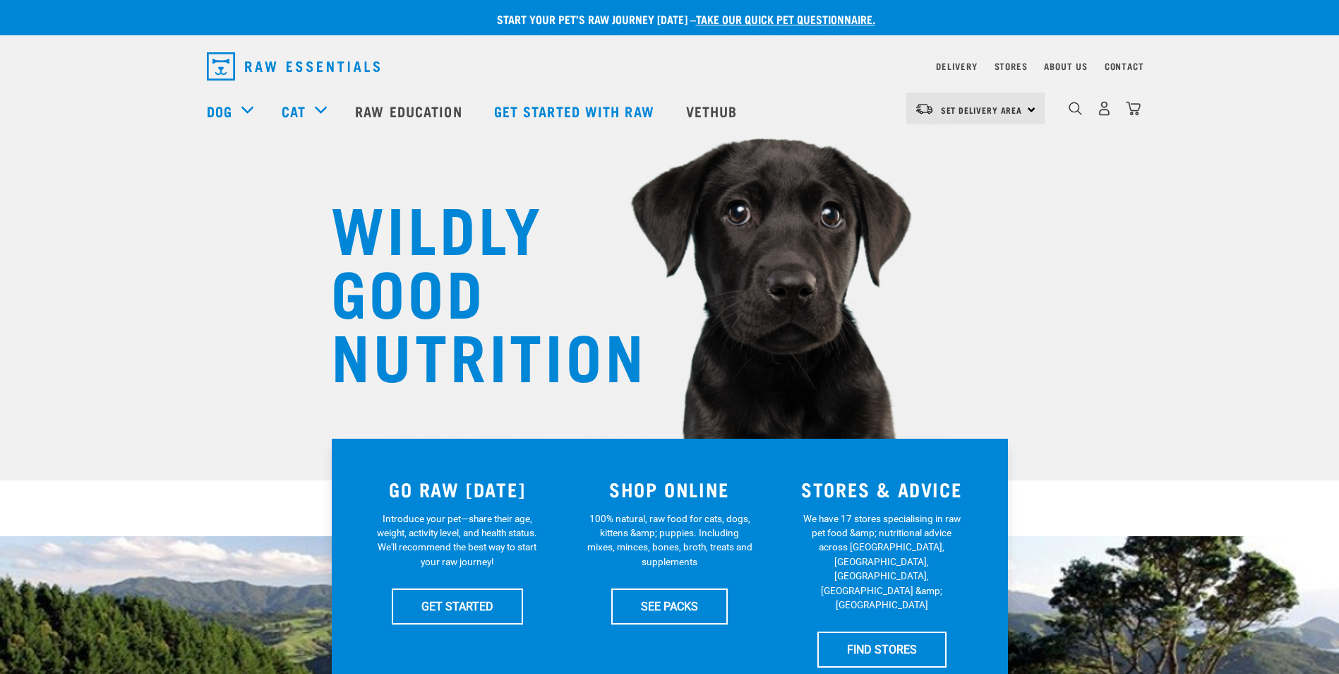  I want to click on nav: dropdown navigation, so click(670, 66).